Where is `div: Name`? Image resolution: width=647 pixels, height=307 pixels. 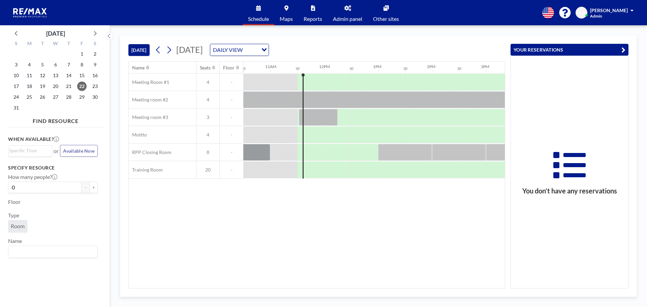
div: Name is located at coordinates (138, 68).